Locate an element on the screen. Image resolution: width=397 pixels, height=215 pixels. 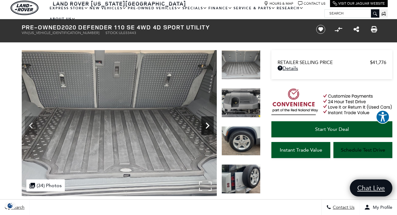
button: Open user profile menu is located at coordinates (378, 208).